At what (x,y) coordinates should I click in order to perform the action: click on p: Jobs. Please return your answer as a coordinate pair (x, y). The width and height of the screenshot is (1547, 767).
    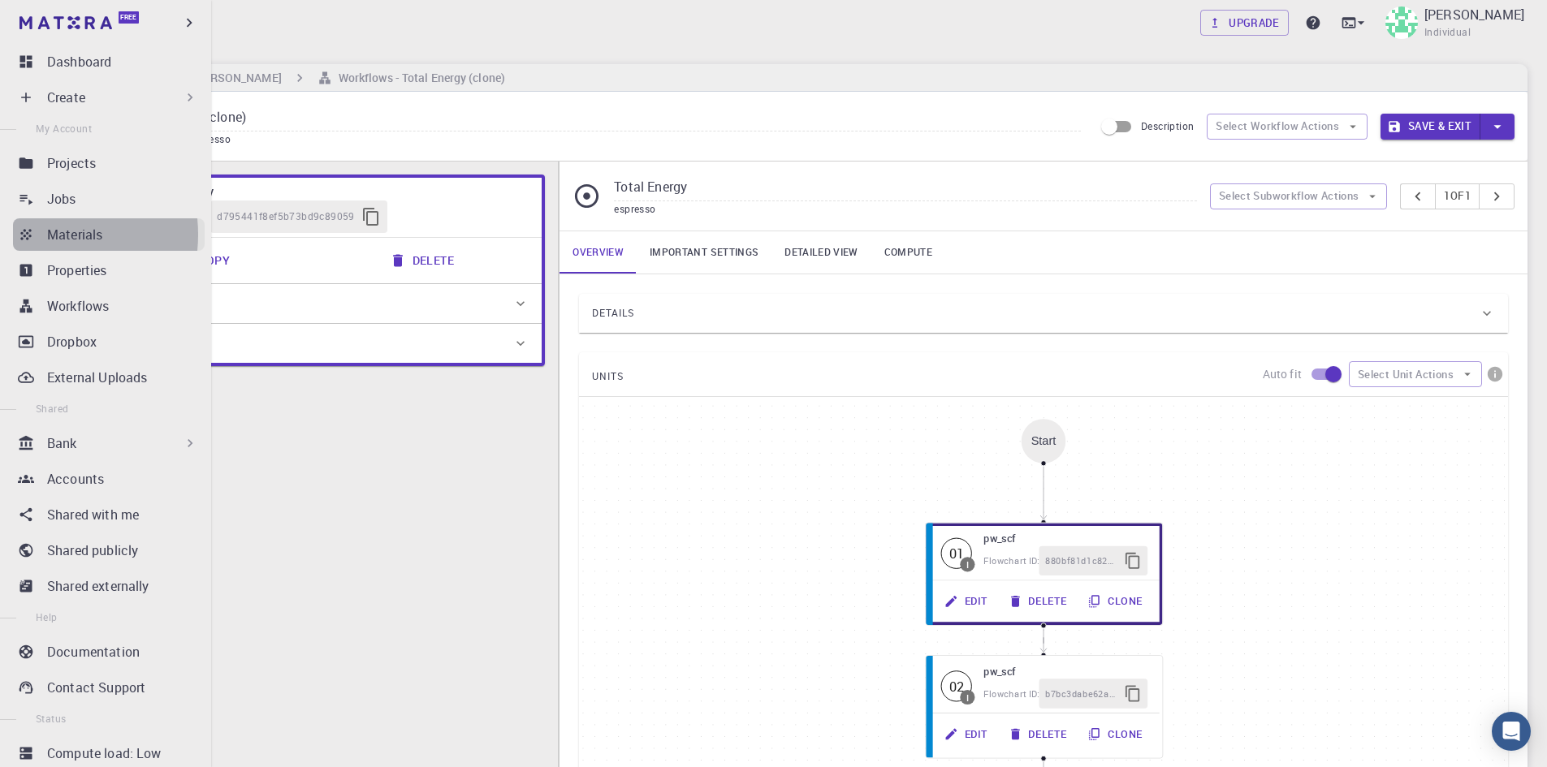
    Looking at the image, I should click on (62, 199).